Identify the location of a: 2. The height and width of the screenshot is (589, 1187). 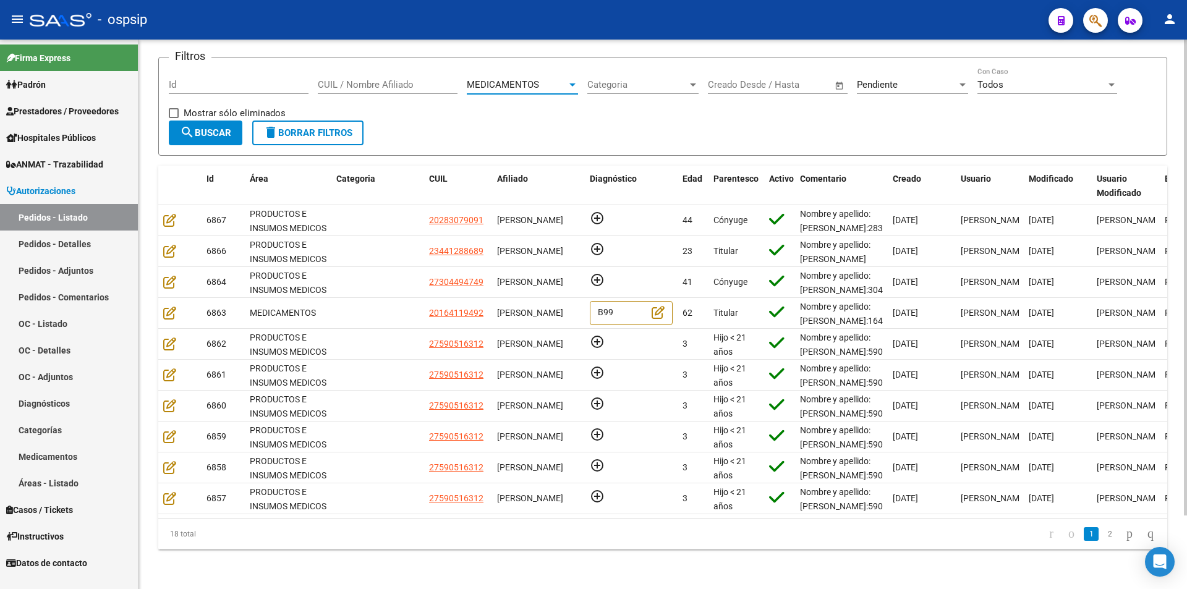
(1109, 534).